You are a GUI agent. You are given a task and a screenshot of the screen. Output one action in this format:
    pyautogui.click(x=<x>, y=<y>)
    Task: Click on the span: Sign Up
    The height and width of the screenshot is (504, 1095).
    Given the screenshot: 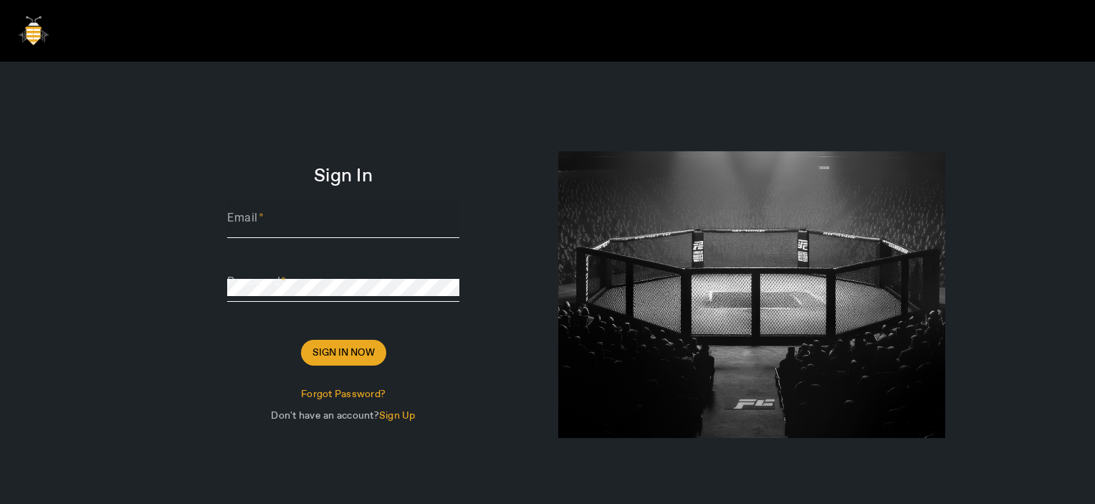 What is the action you would take?
    pyautogui.click(x=397, y=415)
    